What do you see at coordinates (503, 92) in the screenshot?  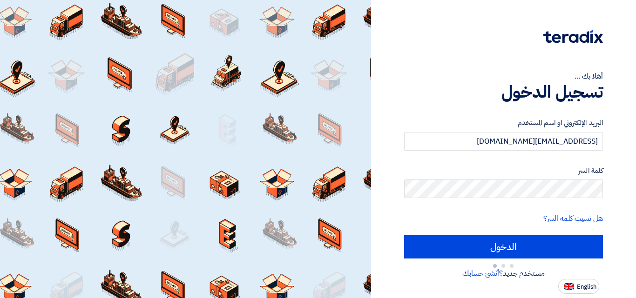 I see `h1: تسجيل الدخول` at bounding box center [503, 92].